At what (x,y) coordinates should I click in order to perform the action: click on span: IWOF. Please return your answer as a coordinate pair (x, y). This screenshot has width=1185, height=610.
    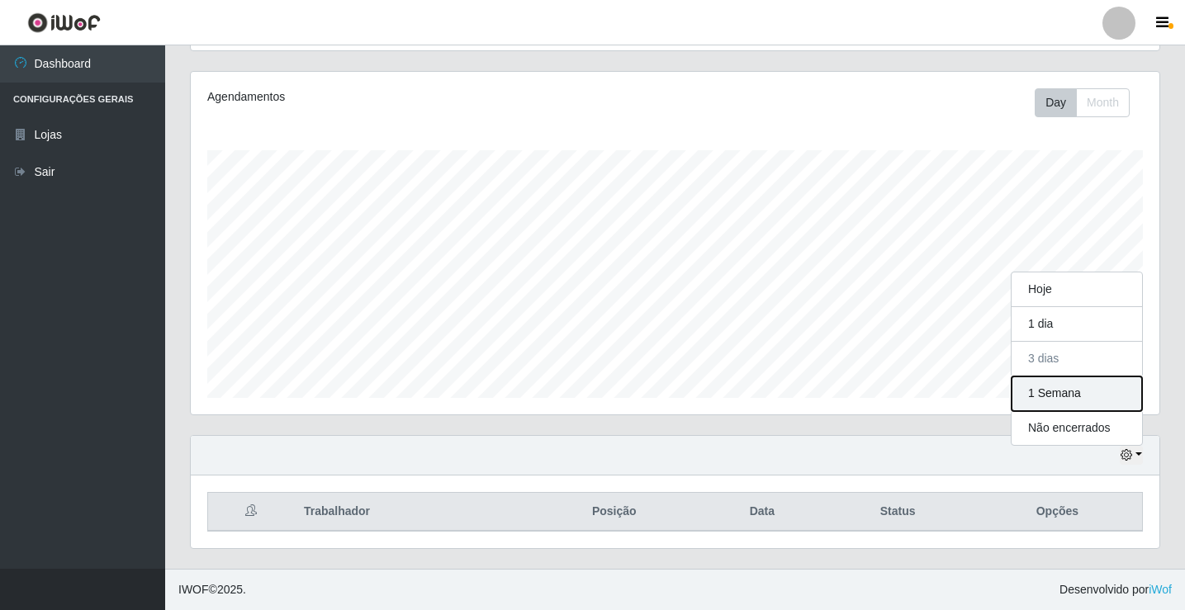
    Looking at the image, I should click on (193, 589).